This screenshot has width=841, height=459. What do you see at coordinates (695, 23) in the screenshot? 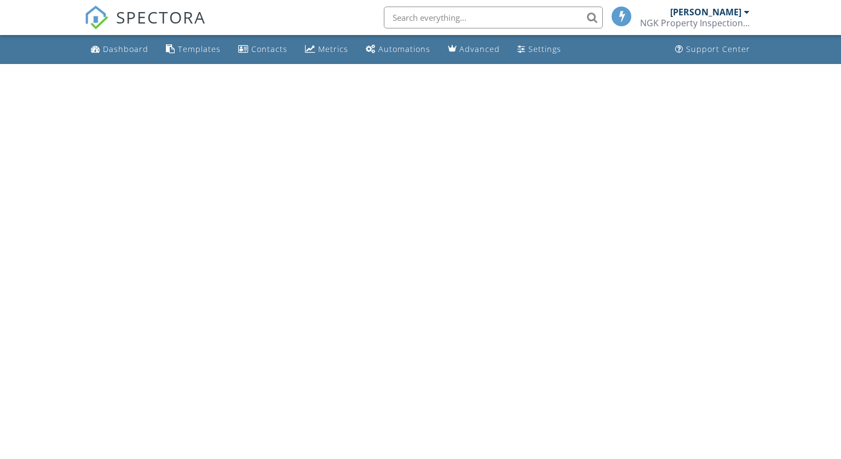
I see `div: NGK Property Inspections, LLC` at bounding box center [695, 23].